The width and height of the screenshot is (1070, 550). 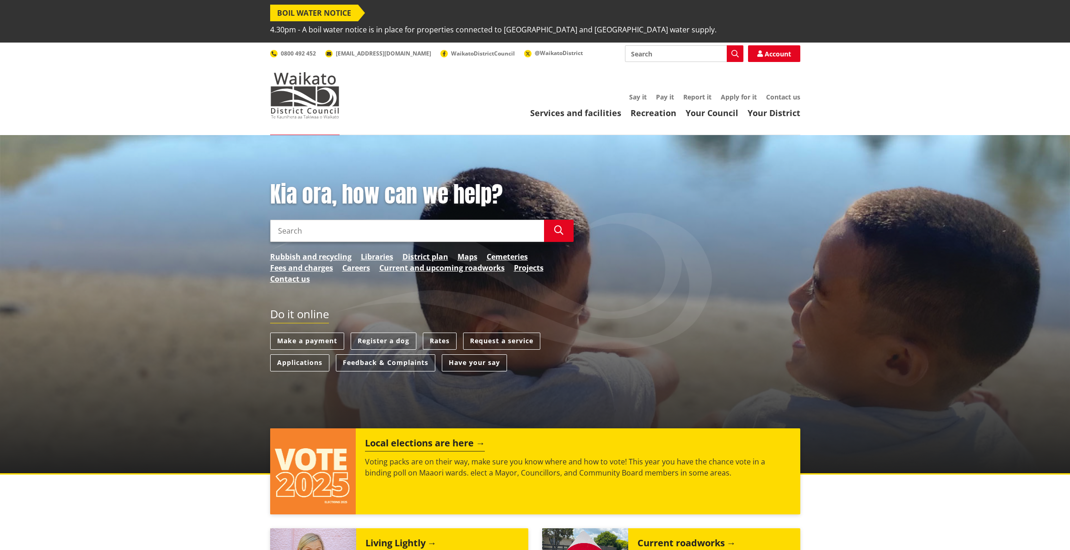 What do you see at coordinates (425, 257) in the screenshot?
I see `a: District plan` at bounding box center [425, 257].